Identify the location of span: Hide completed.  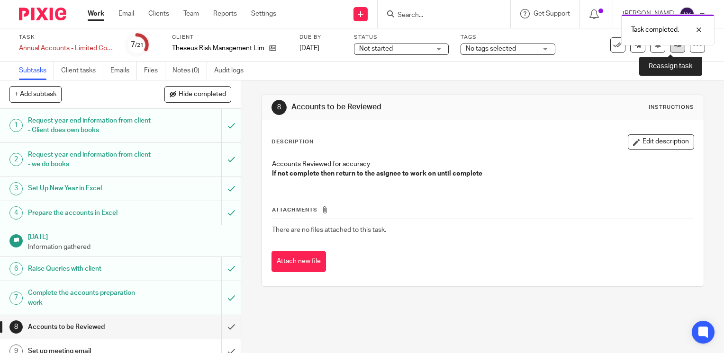
(202, 95).